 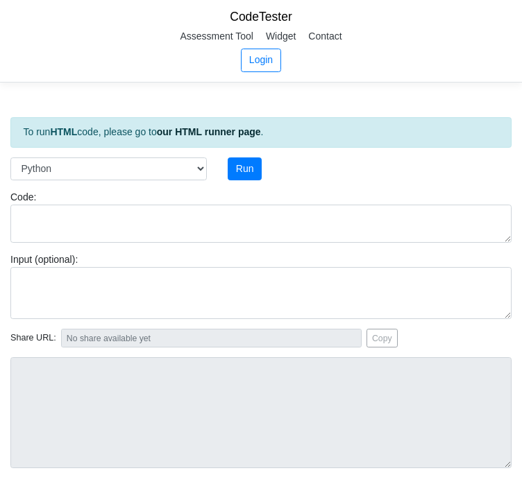 I want to click on a: Assessment Tool, so click(x=216, y=36).